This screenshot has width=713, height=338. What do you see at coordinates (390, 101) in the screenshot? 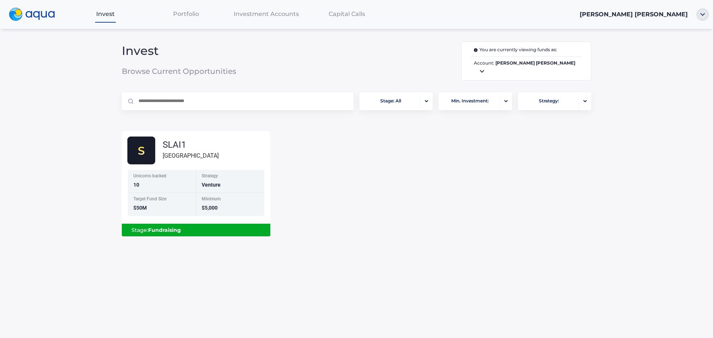
I see `span: Stage: All` at bounding box center [390, 101].